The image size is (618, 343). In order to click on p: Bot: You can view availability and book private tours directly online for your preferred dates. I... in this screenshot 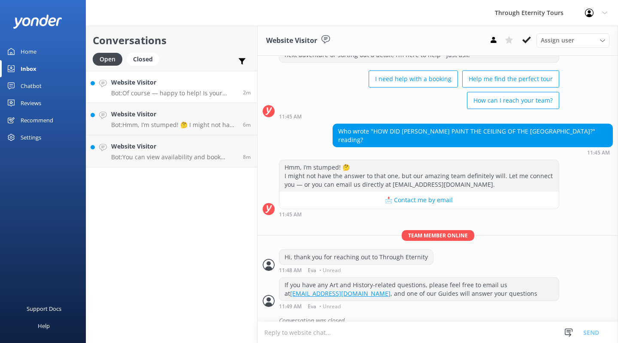, I will do `click(174, 157)`.